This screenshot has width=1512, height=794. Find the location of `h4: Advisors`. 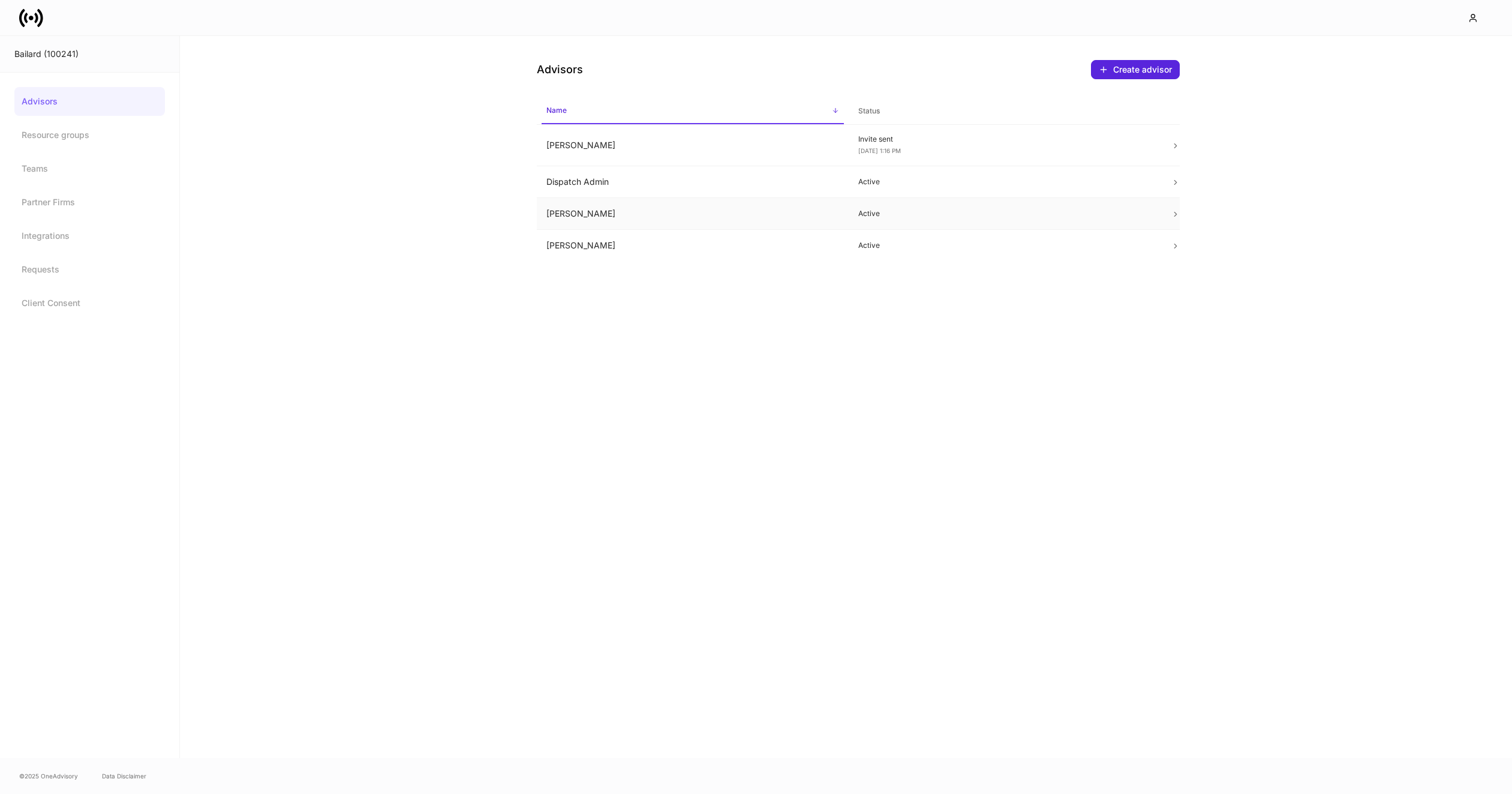

h4: Advisors is located at coordinates (560, 70).